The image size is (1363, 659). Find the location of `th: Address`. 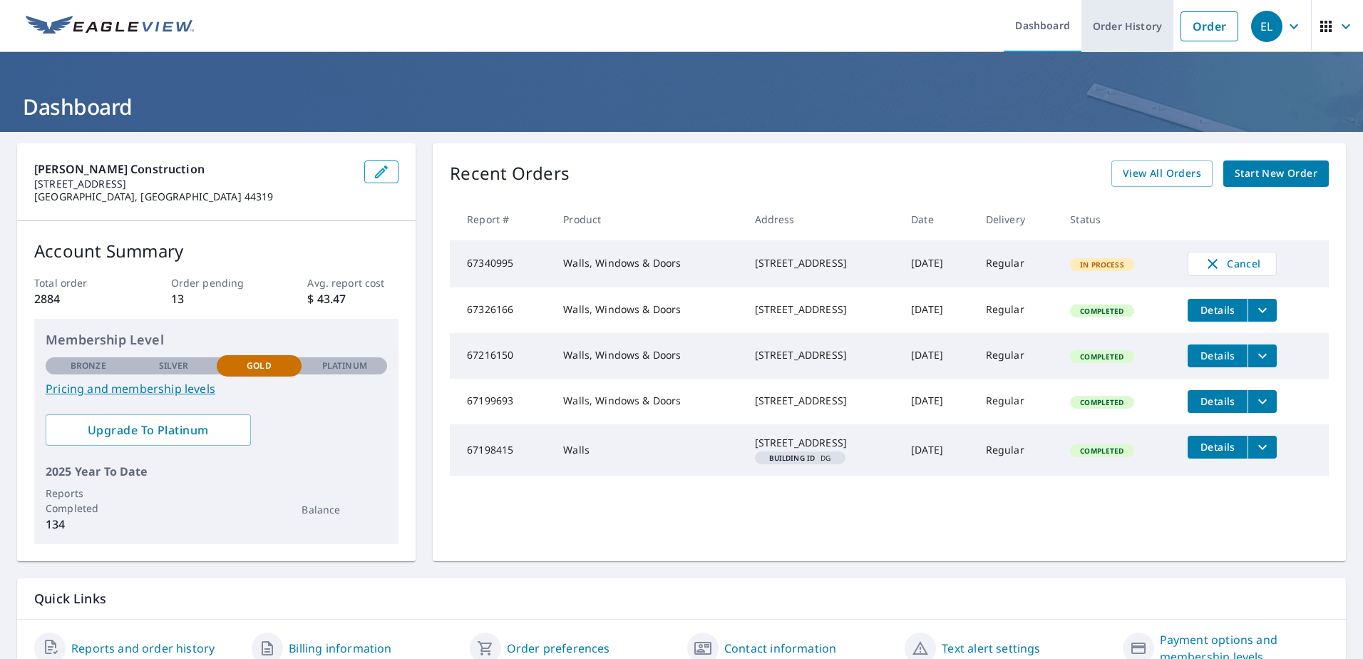

th: Address is located at coordinates (822, 219).